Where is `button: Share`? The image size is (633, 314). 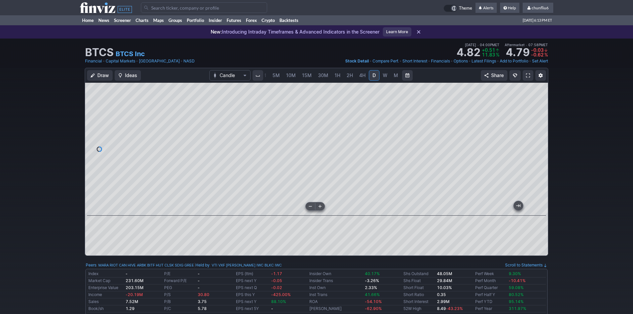 button: Share is located at coordinates (494, 75).